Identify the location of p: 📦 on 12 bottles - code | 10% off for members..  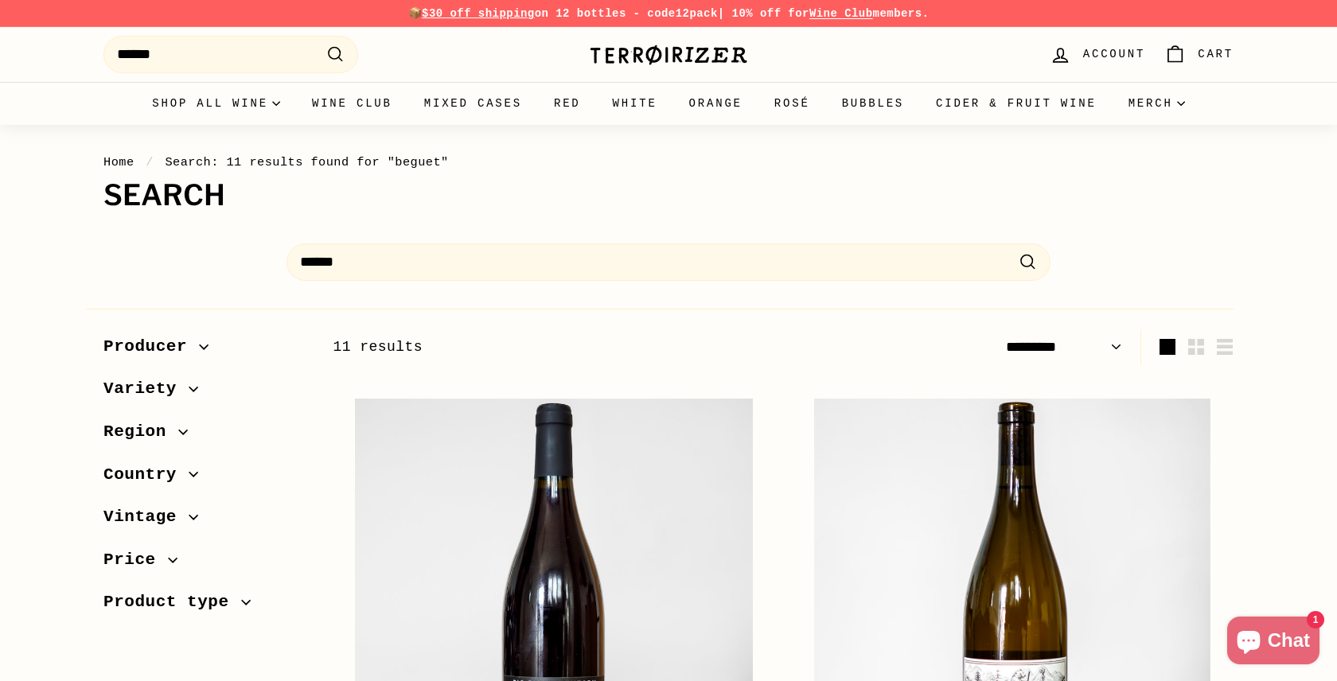
(669, 14).